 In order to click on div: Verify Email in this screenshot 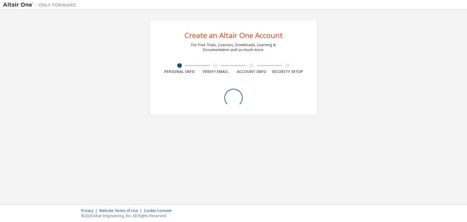, I will do `click(216, 72)`.